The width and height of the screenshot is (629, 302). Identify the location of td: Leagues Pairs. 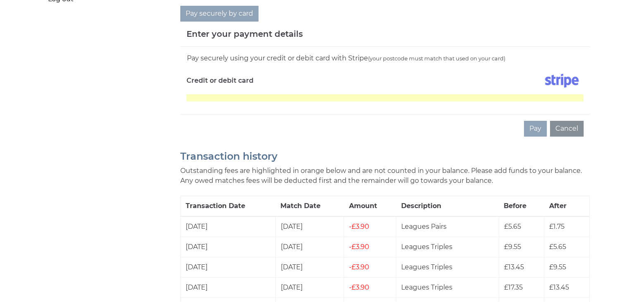
(447, 227).